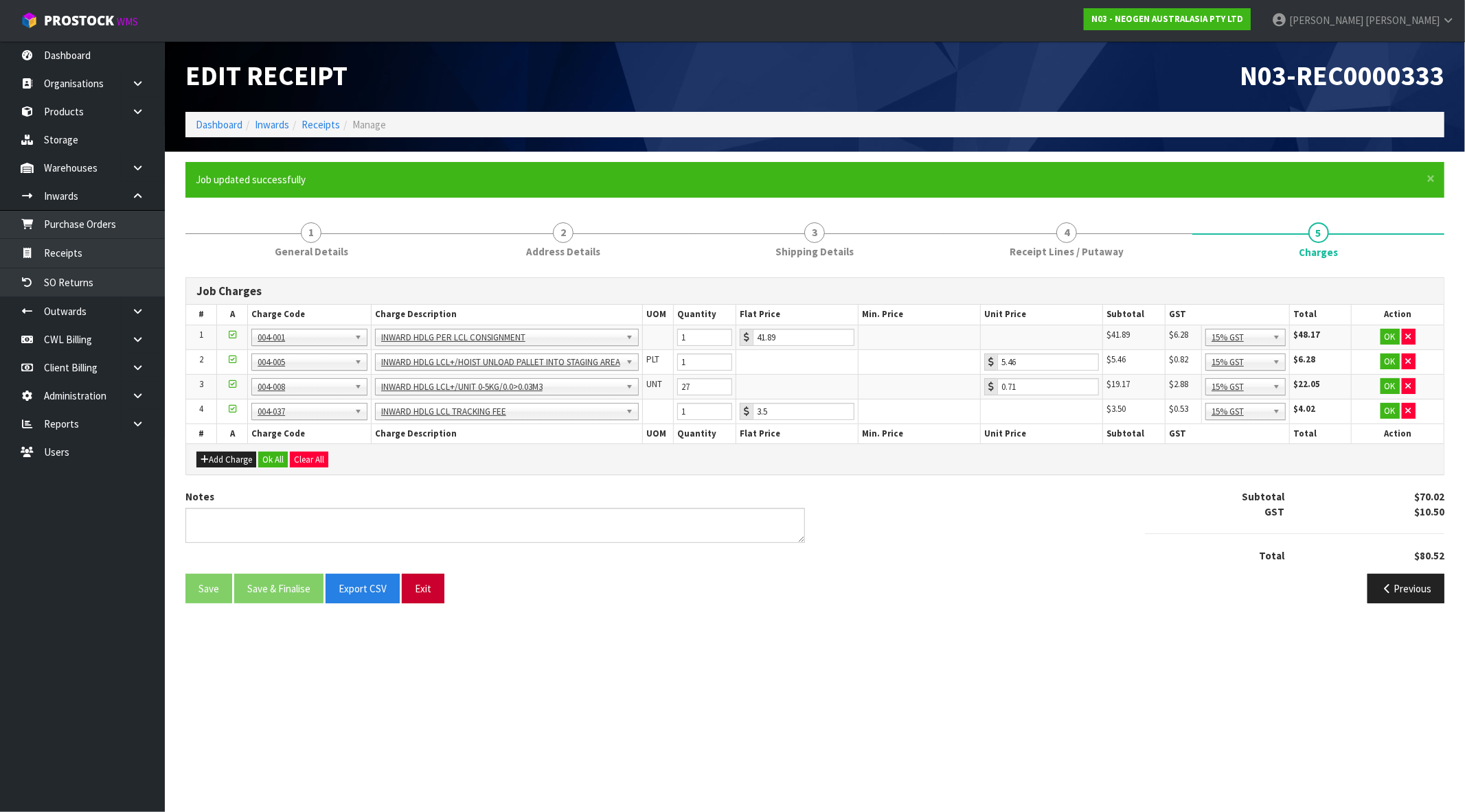  I want to click on span: 4, so click(1067, 232).